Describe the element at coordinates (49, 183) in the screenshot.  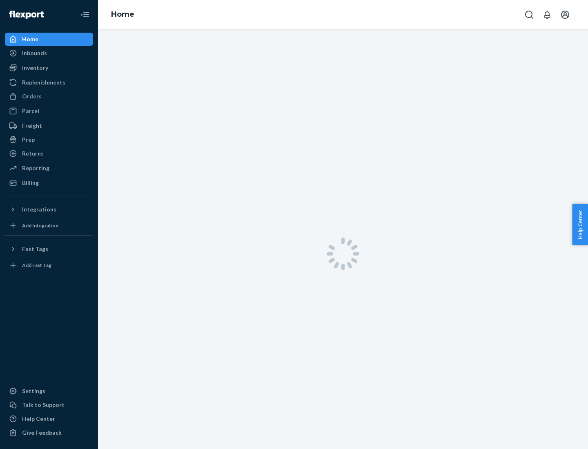
I see `a: Billing` at that location.